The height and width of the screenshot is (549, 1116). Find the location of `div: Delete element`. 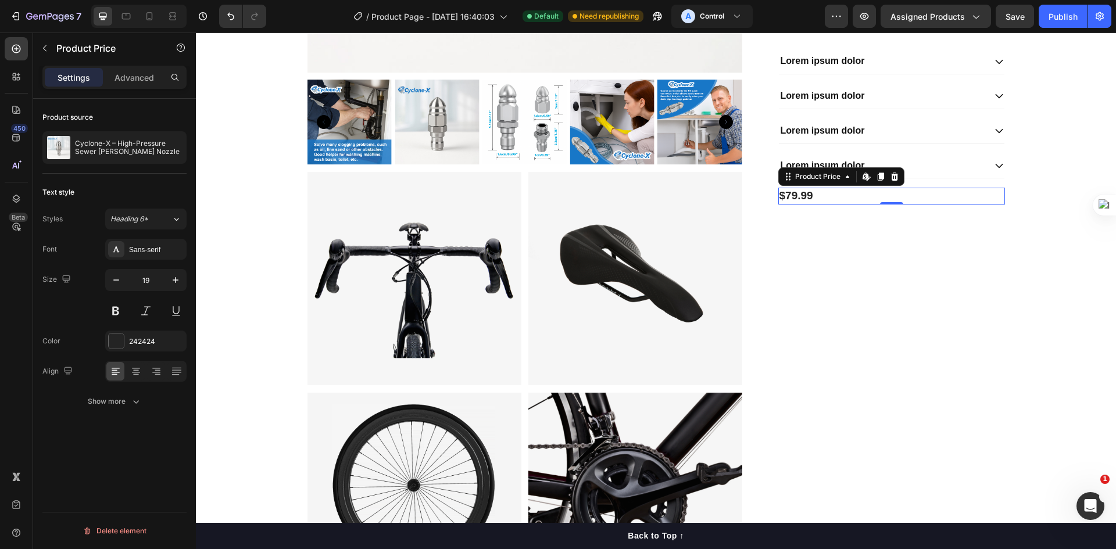

div: Delete element is located at coordinates (114, 531).